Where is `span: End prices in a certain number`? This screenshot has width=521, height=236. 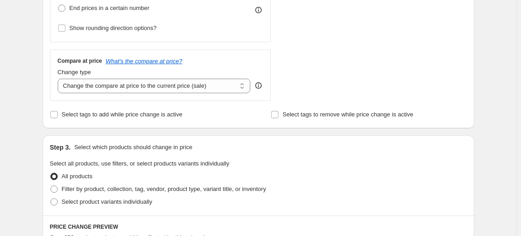
span: End prices in a certain number is located at coordinates (109, 8).